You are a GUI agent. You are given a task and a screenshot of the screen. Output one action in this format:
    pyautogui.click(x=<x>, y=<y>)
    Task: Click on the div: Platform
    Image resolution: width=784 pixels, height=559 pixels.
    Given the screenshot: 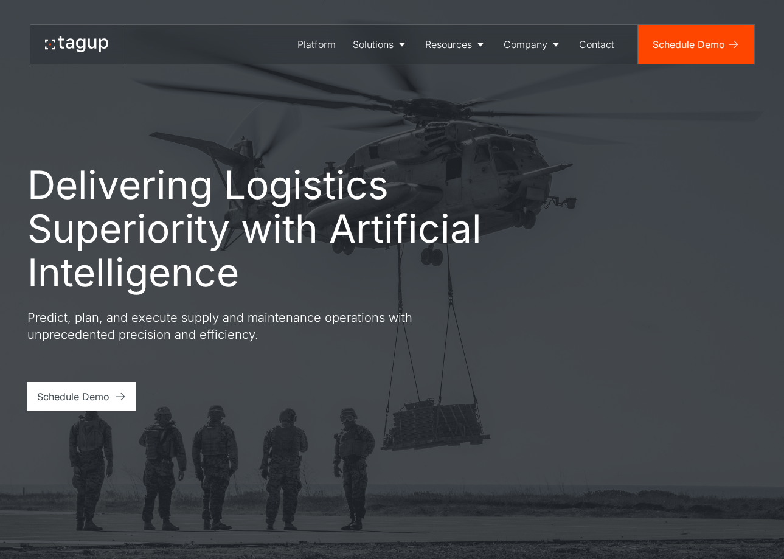 What is the action you would take?
    pyautogui.click(x=316, y=44)
    